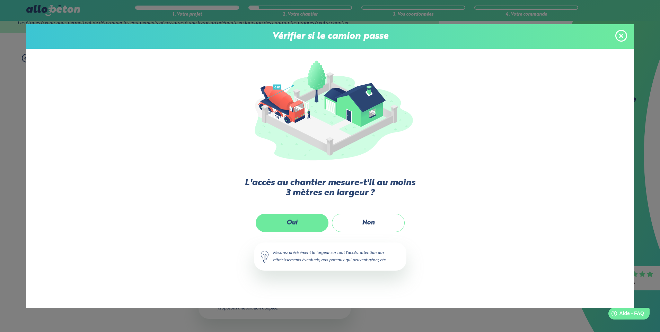  I want to click on div: Mesurez précisément la largeur sur tout l'accès, attention aux rétrécissements éventuels, aux pot..., so click(330, 256).